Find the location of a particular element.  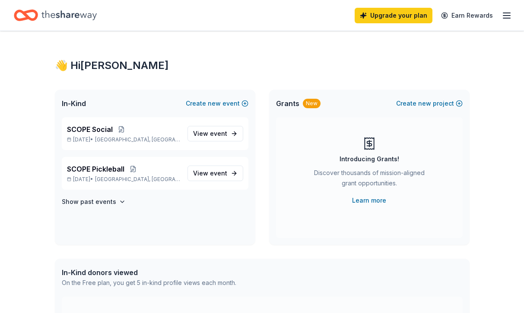

a: Learn more is located at coordinates (369, 201).